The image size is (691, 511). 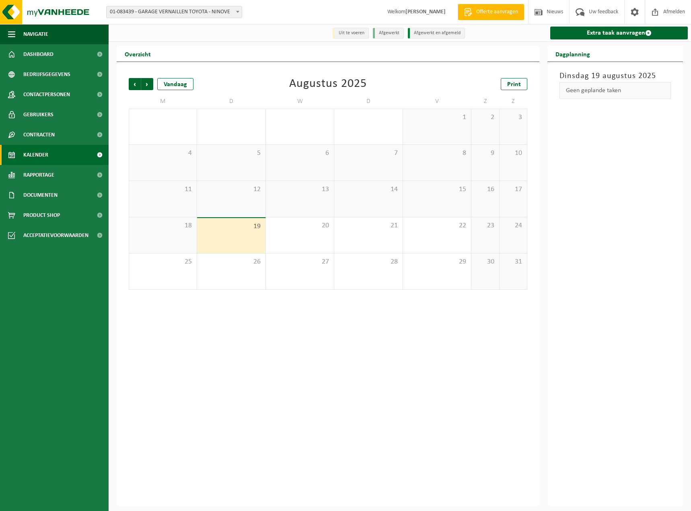 What do you see at coordinates (368, 262) in the screenshot?
I see `span: 28` at bounding box center [368, 262].